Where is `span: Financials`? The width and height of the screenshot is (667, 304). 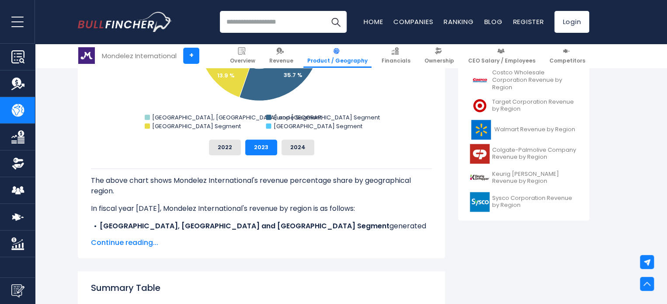 span: Financials is located at coordinates (396, 61).